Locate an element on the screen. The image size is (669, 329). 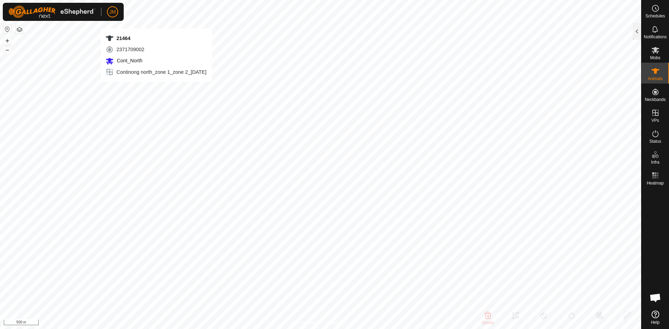
span: Infra is located at coordinates (655, 162).